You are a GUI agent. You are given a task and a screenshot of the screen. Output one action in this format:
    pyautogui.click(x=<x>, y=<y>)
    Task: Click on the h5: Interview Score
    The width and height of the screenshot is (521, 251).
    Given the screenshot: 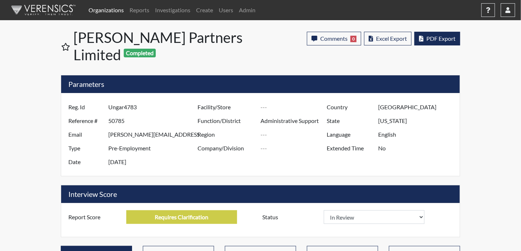 What is the action you would take?
    pyautogui.click(x=261, y=194)
    